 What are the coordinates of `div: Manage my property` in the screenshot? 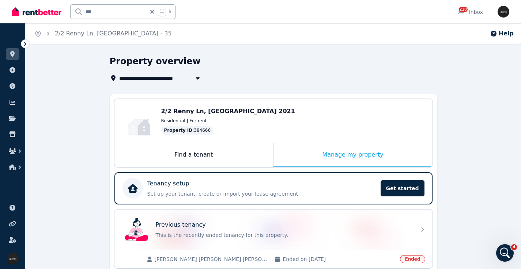 It's located at (352, 155).